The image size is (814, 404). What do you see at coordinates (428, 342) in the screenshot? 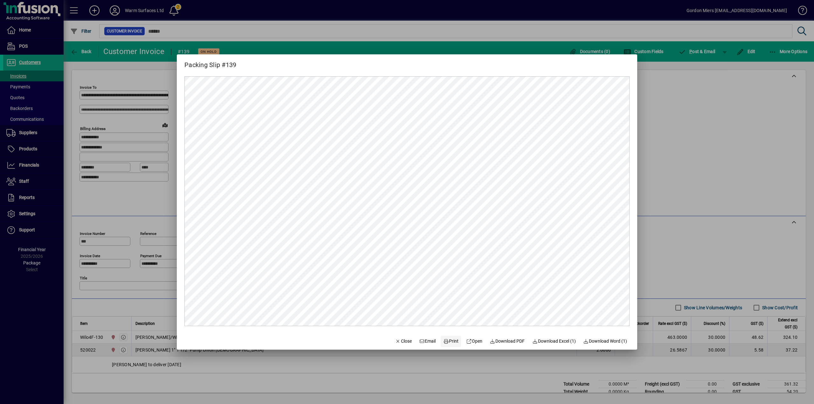
I see `button: Email` at bounding box center [428, 342].